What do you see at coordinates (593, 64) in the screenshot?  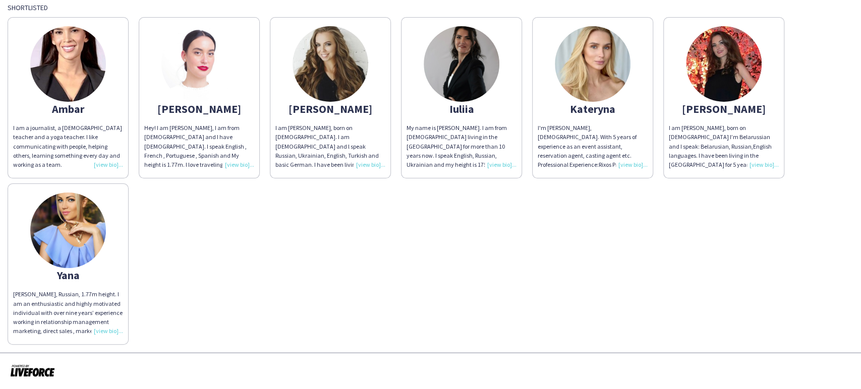 I see `img: thumb-67c98d805fc58.jpeg` at bounding box center [593, 64].